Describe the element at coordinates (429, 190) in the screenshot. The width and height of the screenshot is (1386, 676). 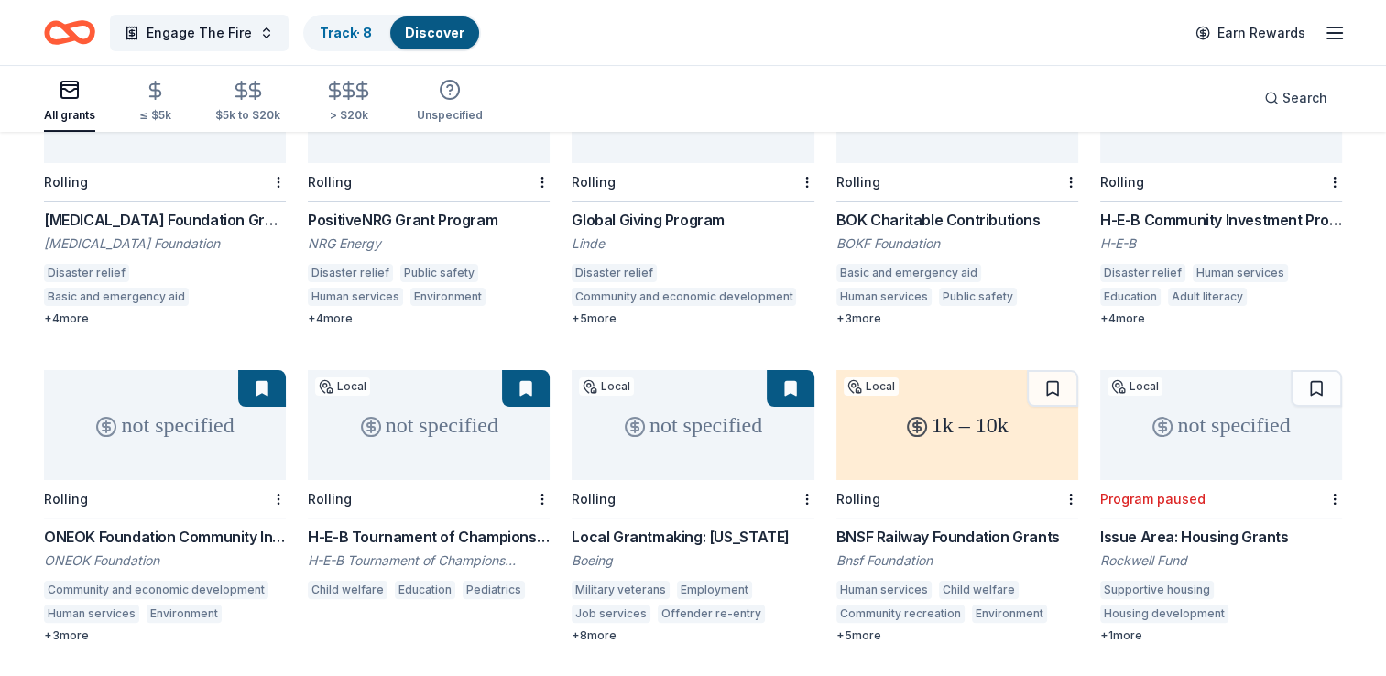
I see `a: not specifiedRollingPositiveNRG Grant ProgramNRG EnergyDisaster reliefPublic safetyHuman services...` at that location.